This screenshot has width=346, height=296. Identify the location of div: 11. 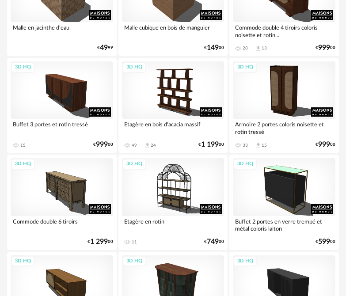
(134, 242).